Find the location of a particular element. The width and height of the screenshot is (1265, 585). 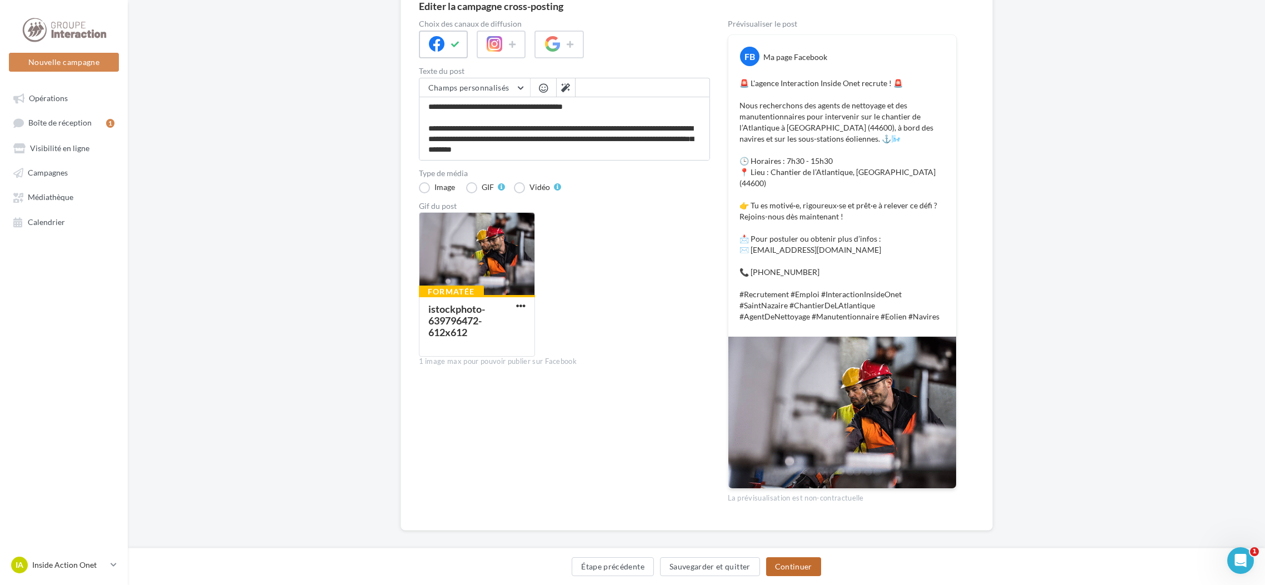

a: Boîte de réception1 is located at coordinates (64, 122).